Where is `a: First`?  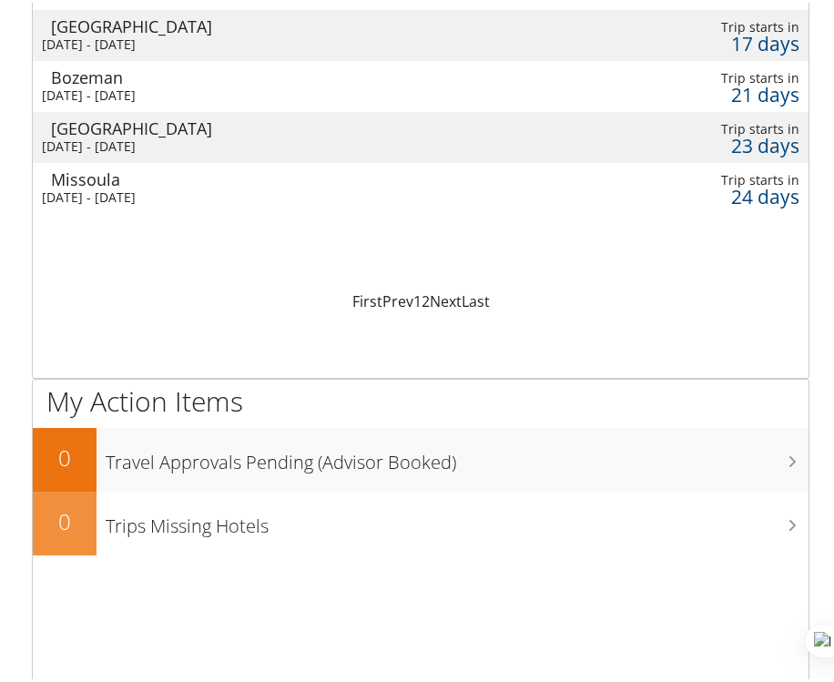 a: First is located at coordinates (367, 299).